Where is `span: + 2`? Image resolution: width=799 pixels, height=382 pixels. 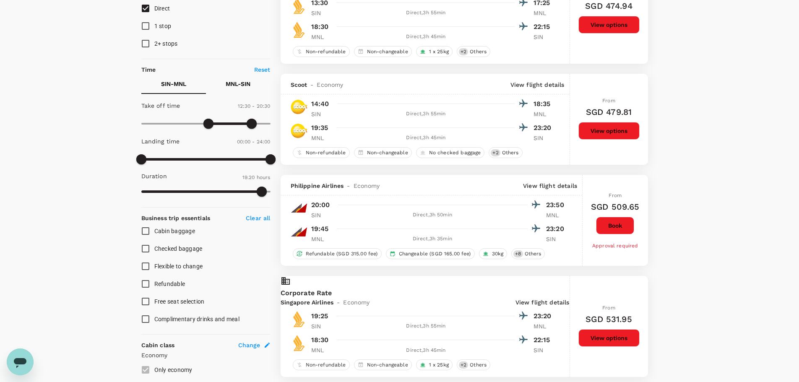 span: + 2 is located at coordinates (495, 153).